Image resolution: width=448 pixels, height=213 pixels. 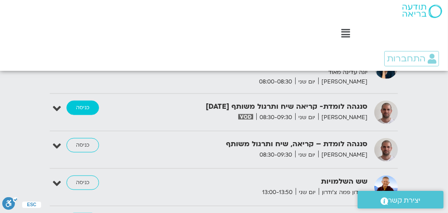 I want to click on img: תודעה בריאה, so click(x=422, y=11).